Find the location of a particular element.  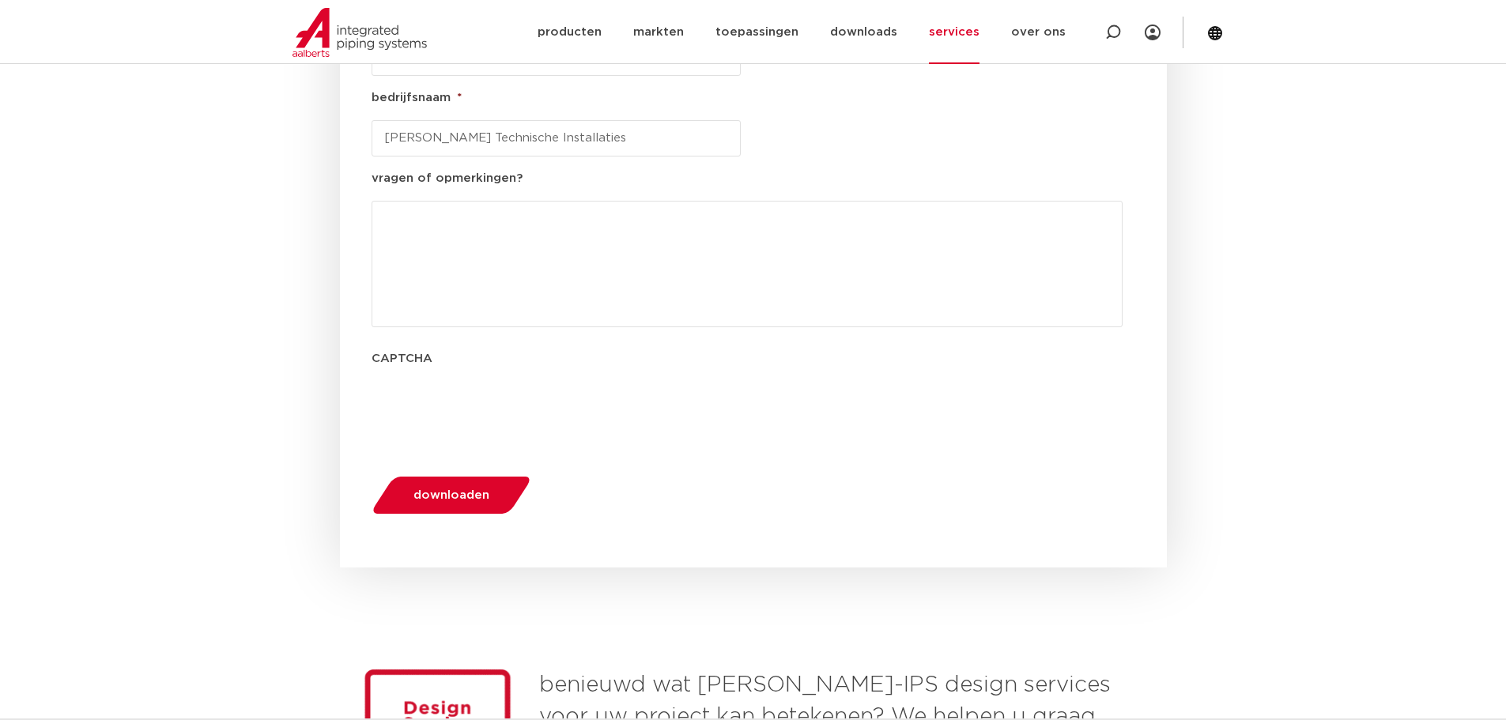

label: vragen of opmerkingen? is located at coordinates (447, 179).